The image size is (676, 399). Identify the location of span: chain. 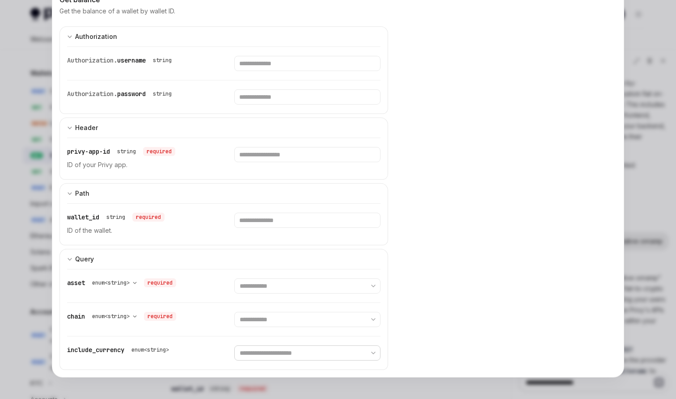
(76, 316).